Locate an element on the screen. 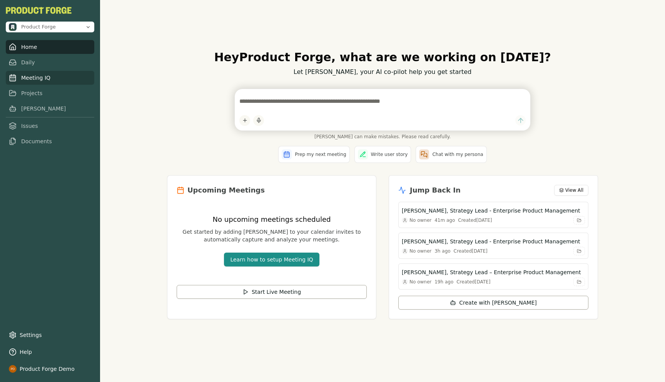 Image resolution: width=665 pixels, height=382 pixels. a: Daily is located at coordinates (50, 62).